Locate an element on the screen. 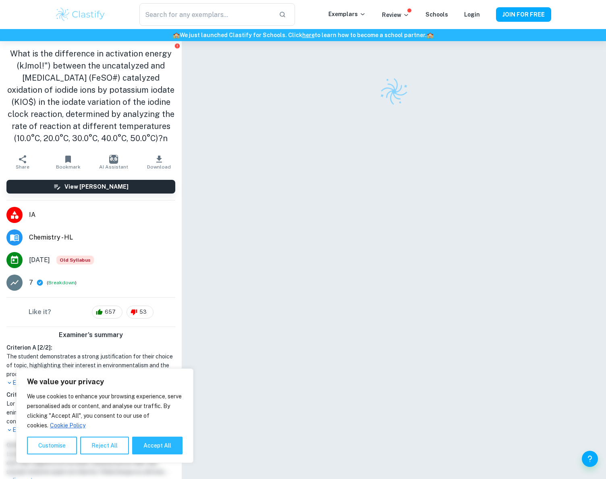  p: We use cookies to enhance your browsing experience, serve personalised ads or content, and analys... is located at coordinates (105, 411).